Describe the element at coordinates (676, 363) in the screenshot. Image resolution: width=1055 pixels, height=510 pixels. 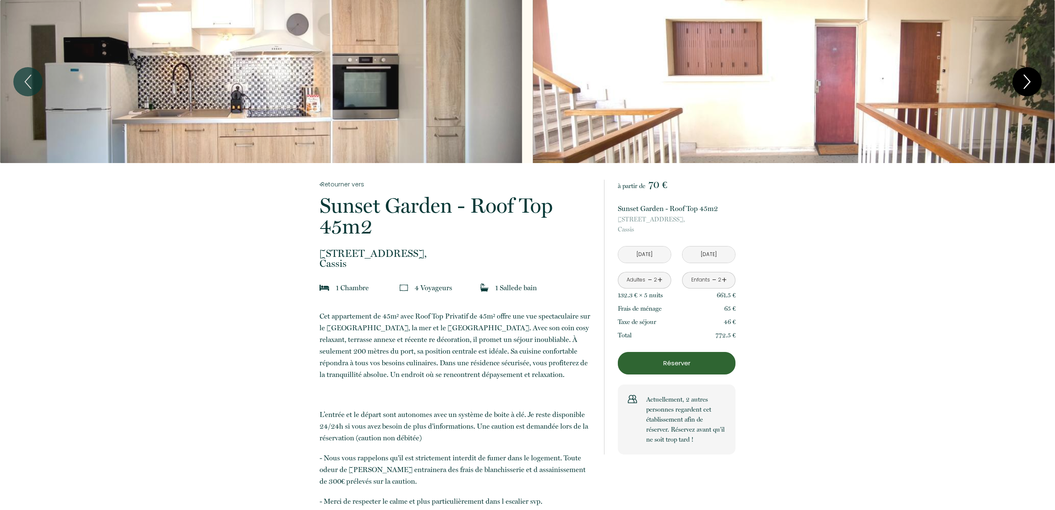
I see `button: Réserver` at that location.